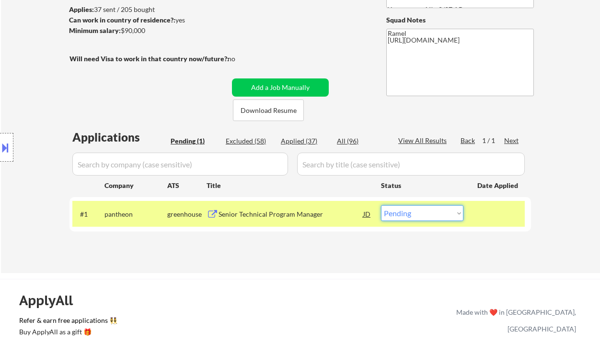  What do you see at coordinates (422, 185) in the screenshot?
I see `div: Status` at bounding box center [422, 185].